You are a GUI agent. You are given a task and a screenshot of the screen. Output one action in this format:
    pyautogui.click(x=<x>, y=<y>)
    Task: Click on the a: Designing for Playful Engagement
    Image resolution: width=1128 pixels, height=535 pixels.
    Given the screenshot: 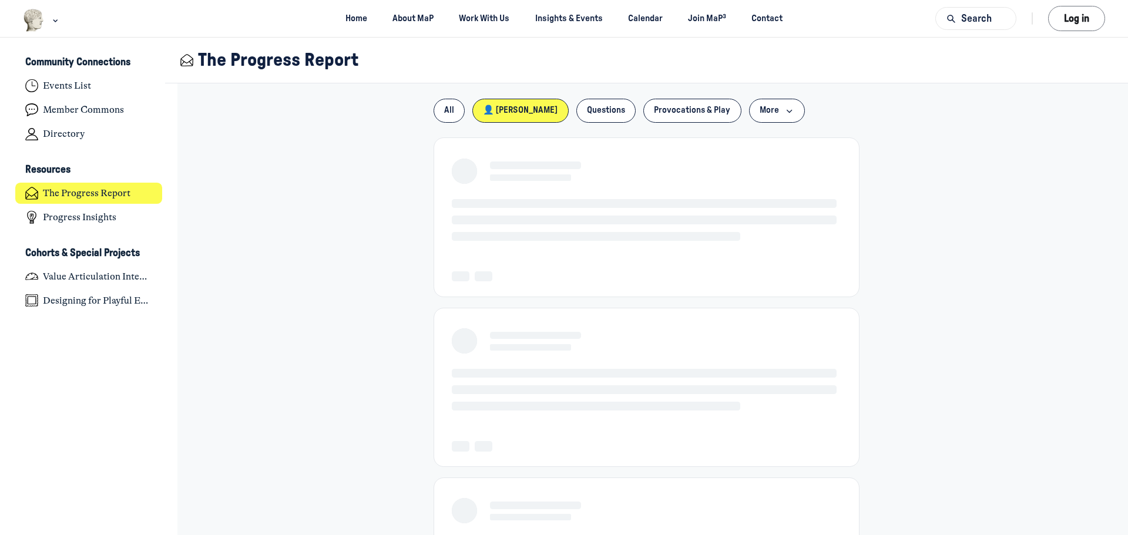 What is the action you would take?
    pyautogui.click(x=89, y=300)
    